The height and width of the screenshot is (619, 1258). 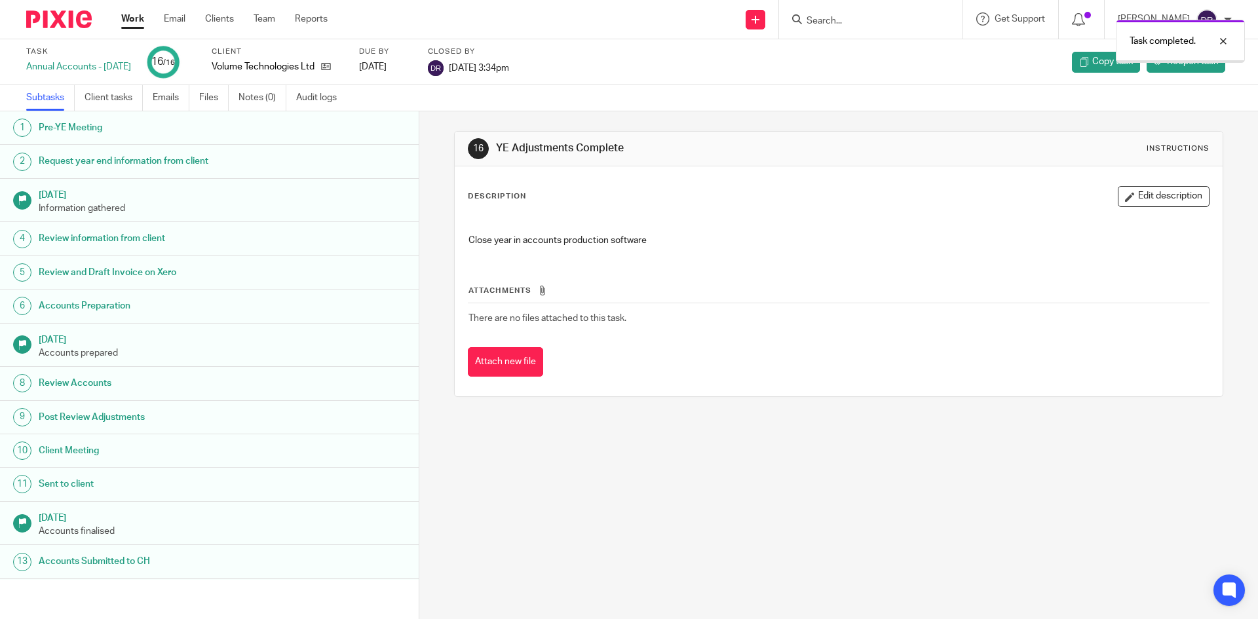 I want to click on div: 4, so click(x=22, y=239).